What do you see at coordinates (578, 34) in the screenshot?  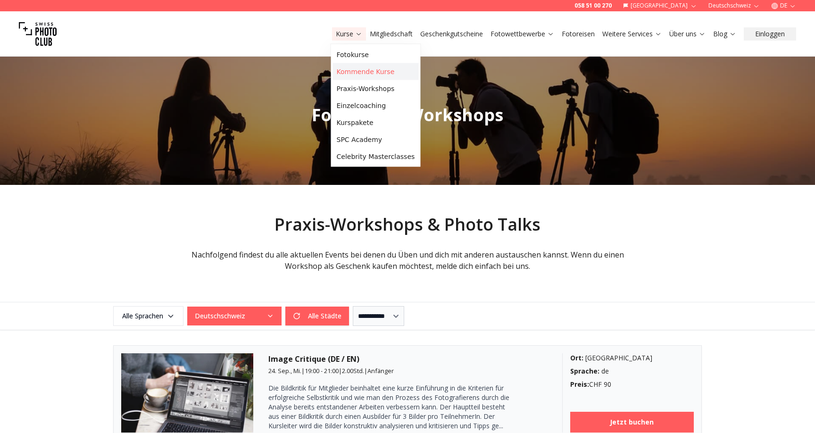 I see `button: Fotoreisen` at bounding box center [578, 34].